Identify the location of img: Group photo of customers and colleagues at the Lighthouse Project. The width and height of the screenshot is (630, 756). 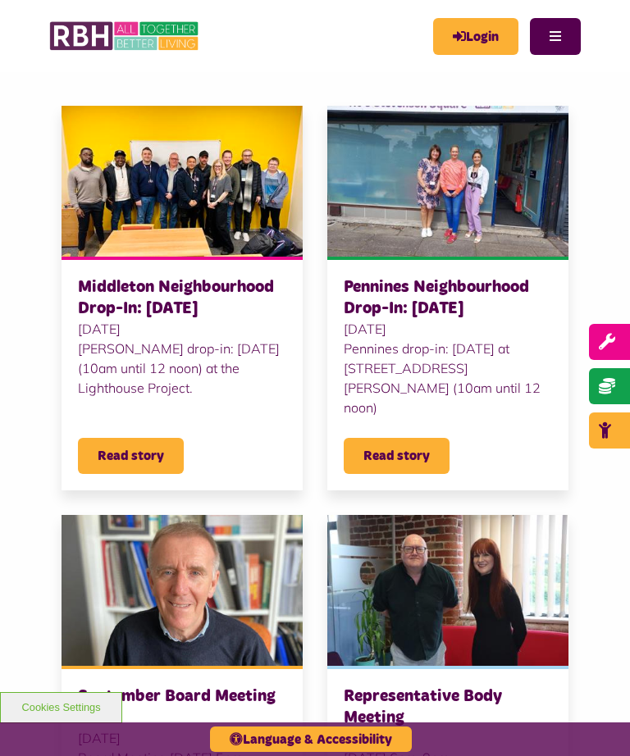
(182, 181).